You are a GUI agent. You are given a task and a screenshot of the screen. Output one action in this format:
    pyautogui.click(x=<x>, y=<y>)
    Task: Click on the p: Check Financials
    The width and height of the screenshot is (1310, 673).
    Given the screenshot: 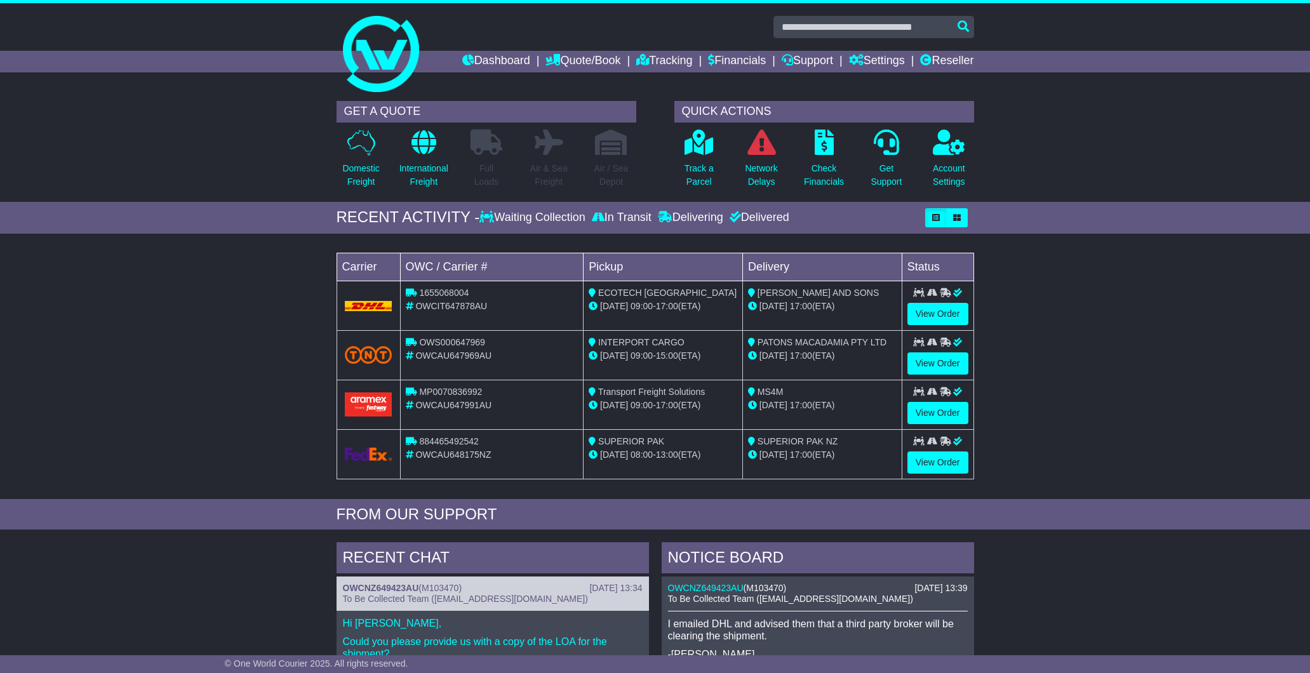 What is the action you would take?
    pyautogui.click(x=824, y=175)
    